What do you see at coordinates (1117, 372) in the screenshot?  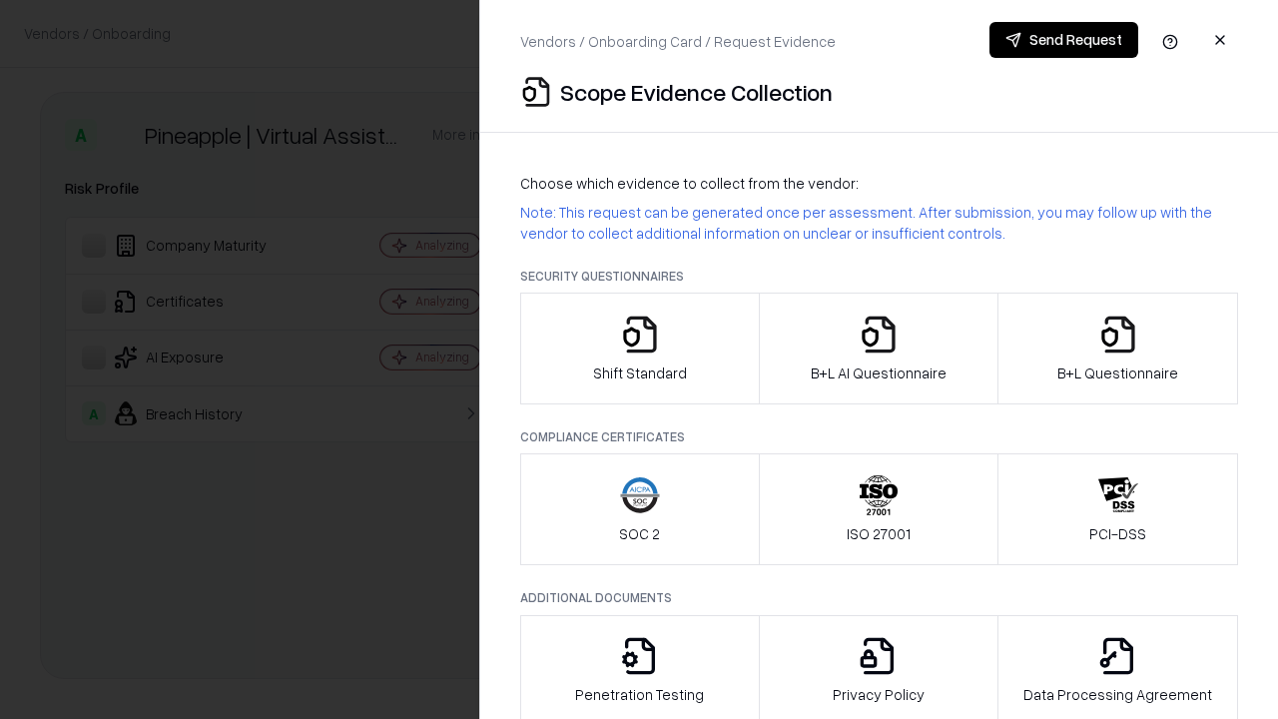 I see `p: B+L Questionnaire` at bounding box center [1117, 372].